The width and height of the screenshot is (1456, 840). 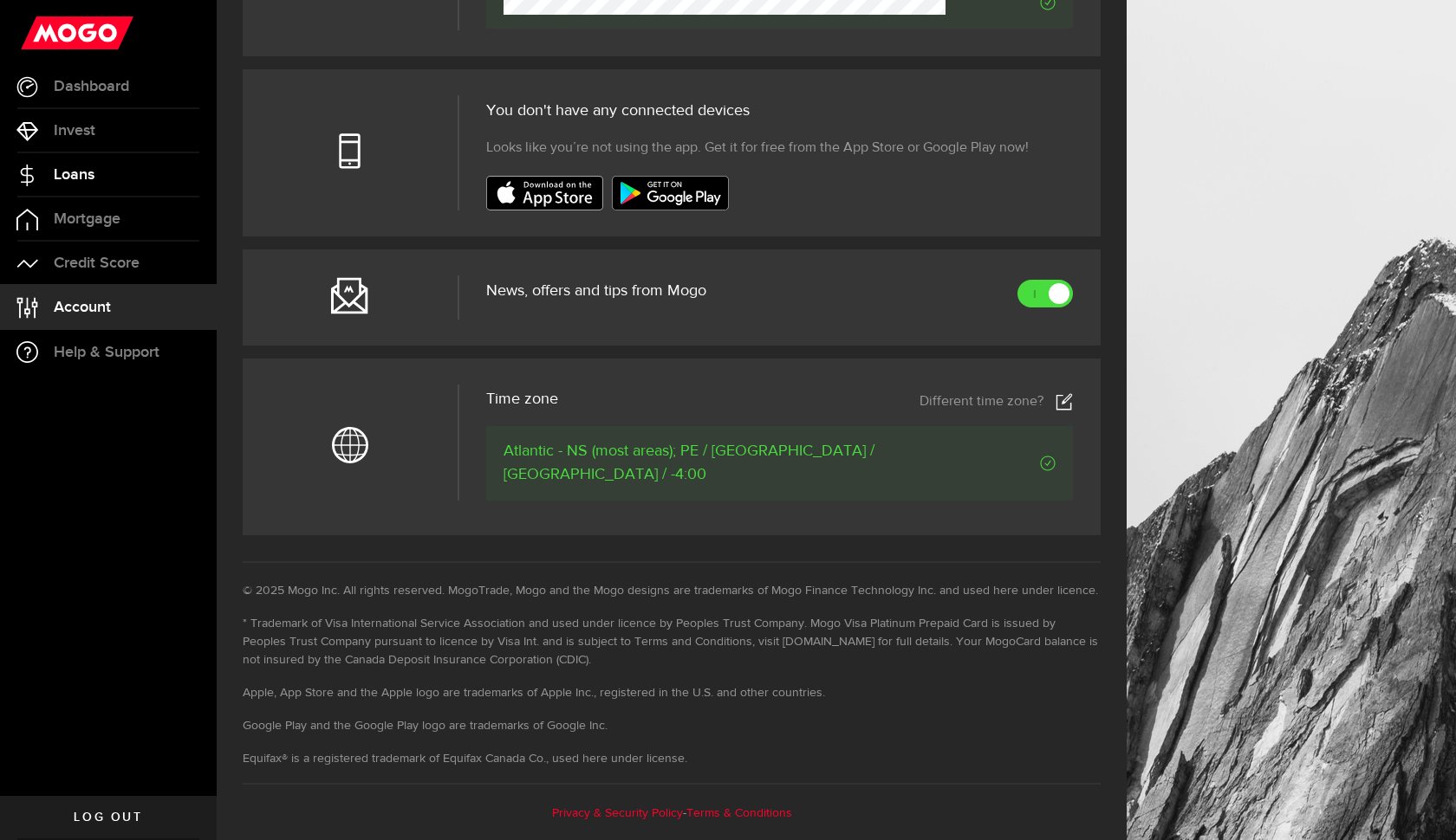 What do you see at coordinates (91, 86) in the screenshot?
I see `span: Dashboard` at bounding box center [91, 86].